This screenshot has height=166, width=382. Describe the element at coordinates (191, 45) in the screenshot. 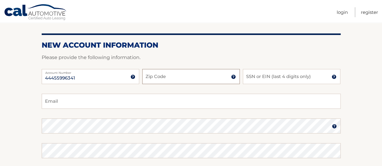

I see `h2: New Account Information` at that location.